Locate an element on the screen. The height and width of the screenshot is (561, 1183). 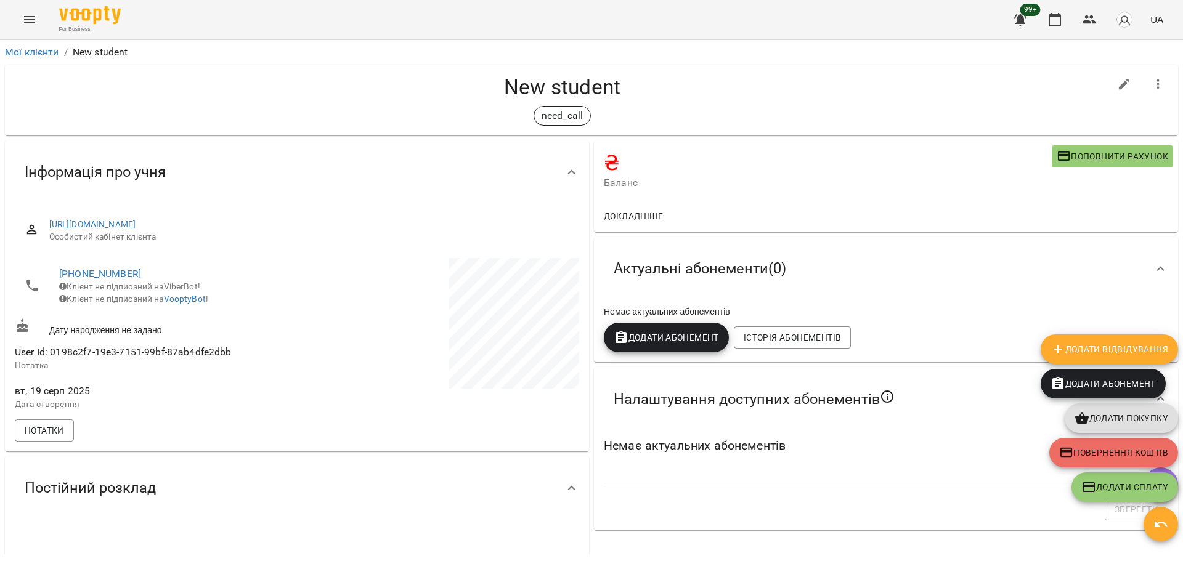
span: Актуальні абонементи ( 0 ) is located at coordinates (700, 269).